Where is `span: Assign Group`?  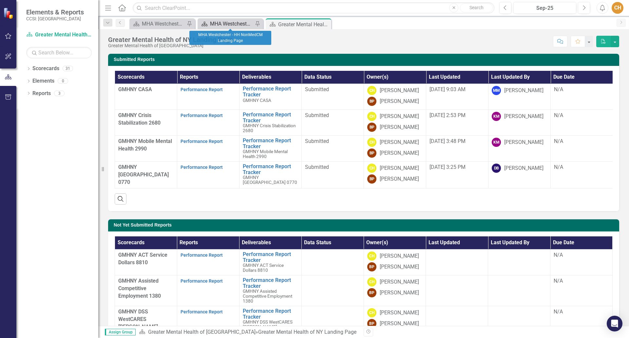
span: Assign Group is located at coordinates (120, 332).